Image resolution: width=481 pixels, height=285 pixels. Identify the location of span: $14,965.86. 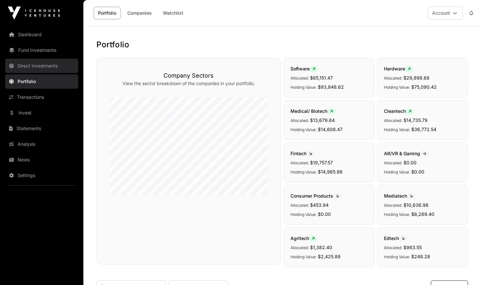
(330, 171).